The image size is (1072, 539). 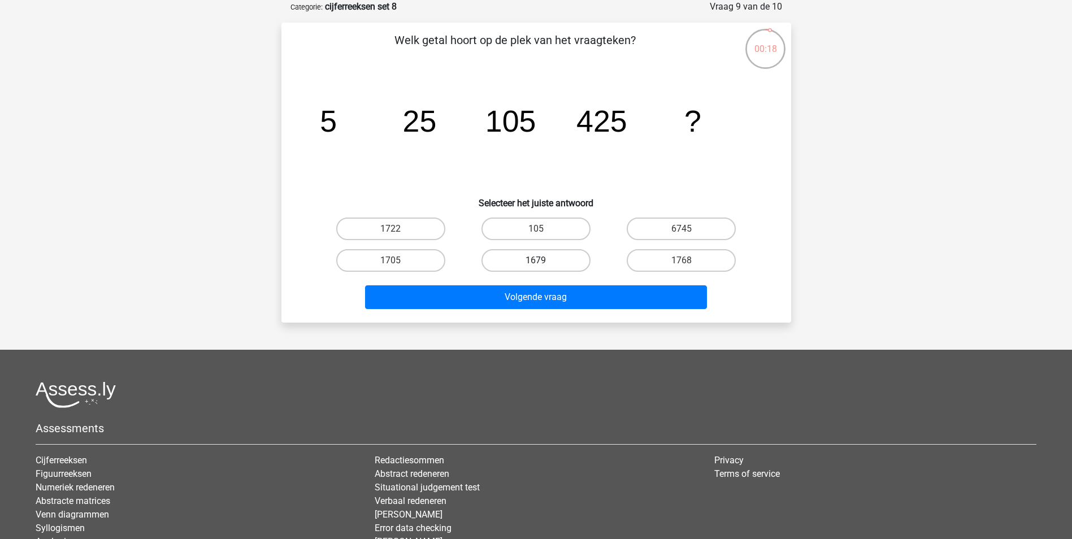 I want to click on a: Cijferreeksen, so click(x=61, y=460).